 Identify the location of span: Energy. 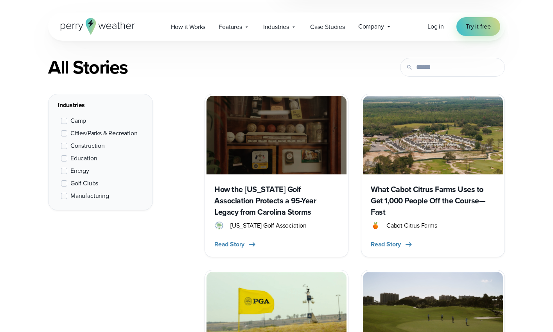
(80, 171).